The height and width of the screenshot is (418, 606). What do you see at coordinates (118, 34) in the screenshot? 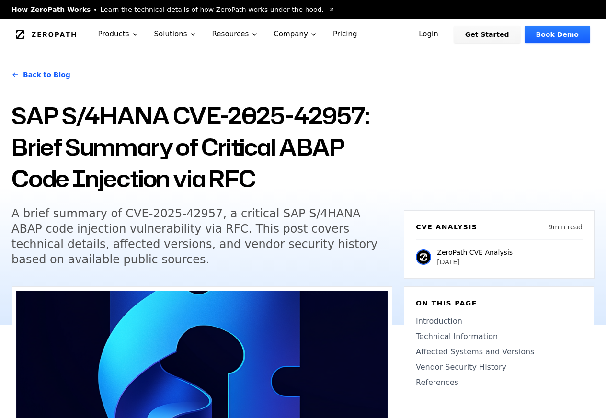
I see `button: Products` at bounding box center [118, 34].